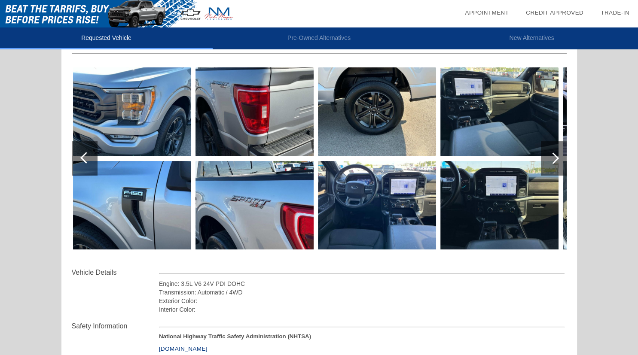 This screenshot has height=355, width=638. I want to click on div: Interior Color:, so click(362, 310).